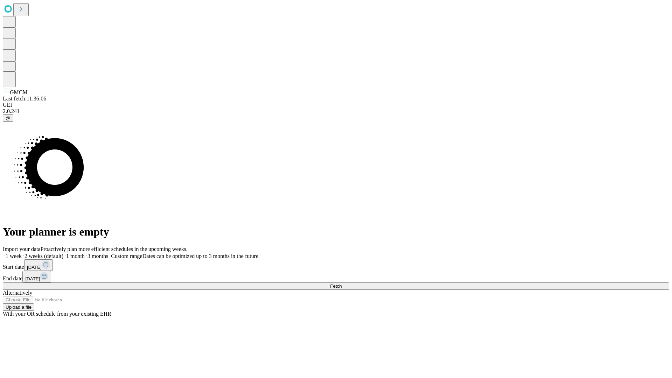  What do you see at coordinates (57, 313) in the screenshot?
I see `span: With your OR schedule from your existing EHR` at bounding box center [57, 313].